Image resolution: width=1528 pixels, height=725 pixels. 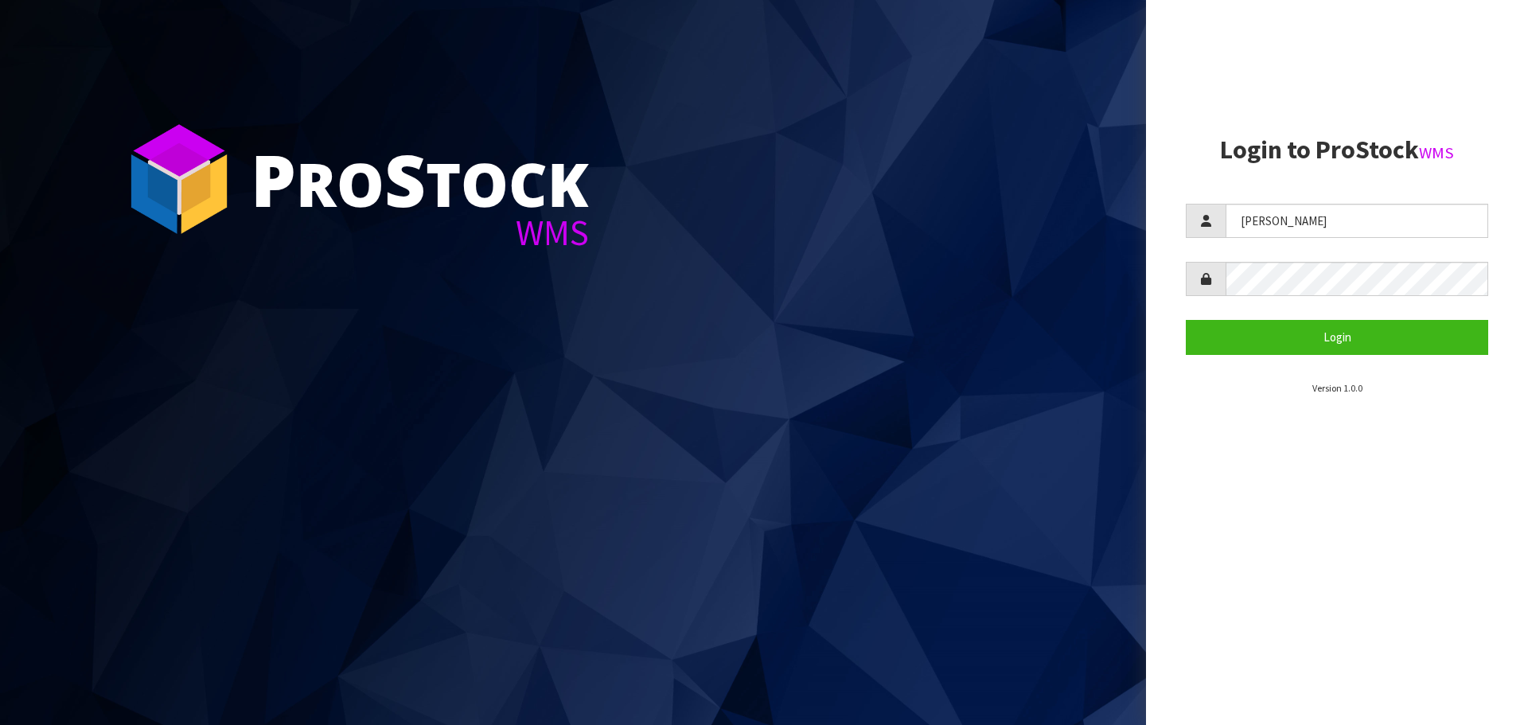 I want to click on small: WMS, so click(x=1436, y=153).